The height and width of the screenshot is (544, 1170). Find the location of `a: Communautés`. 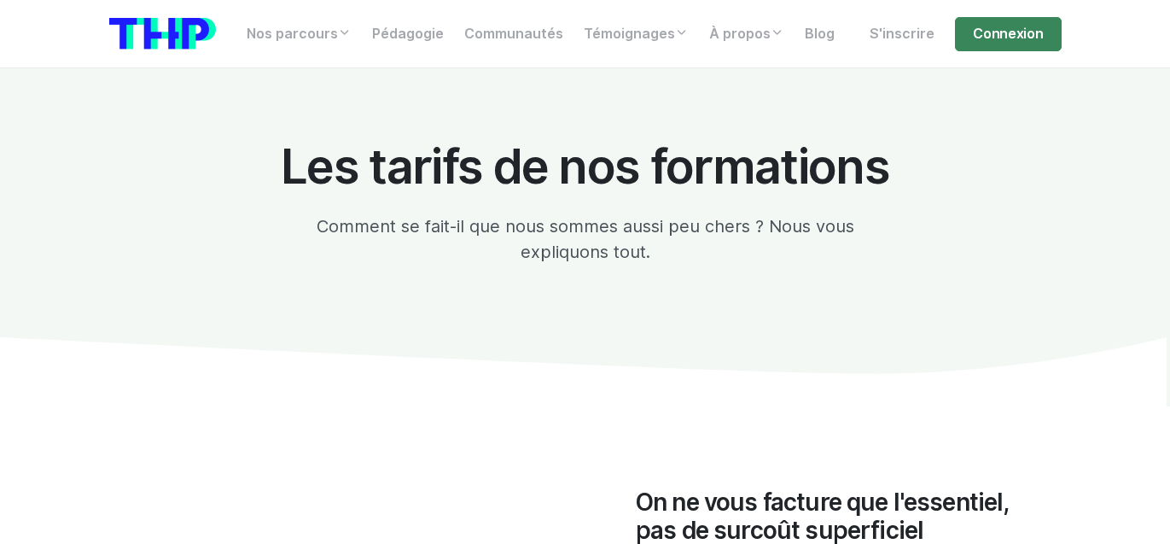

a: Communautés is located at coordinates (514, 34).